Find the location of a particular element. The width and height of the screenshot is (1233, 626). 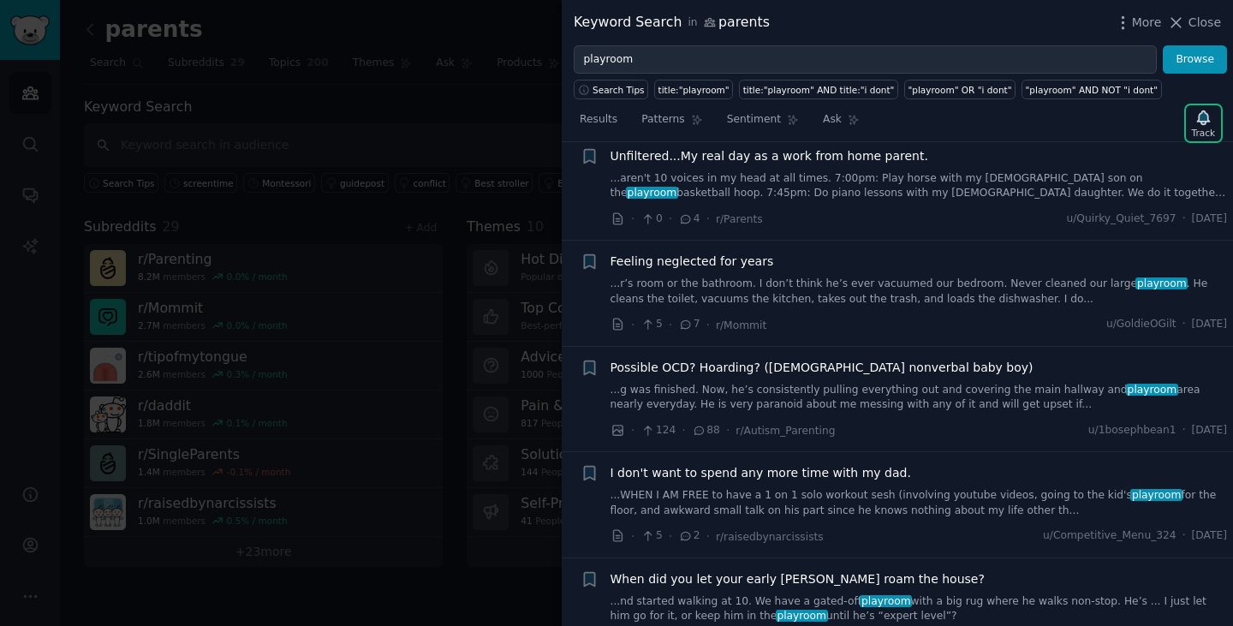

a: Unfiltered...My real day as a work from home parent. is located at coordinates (769, 156).